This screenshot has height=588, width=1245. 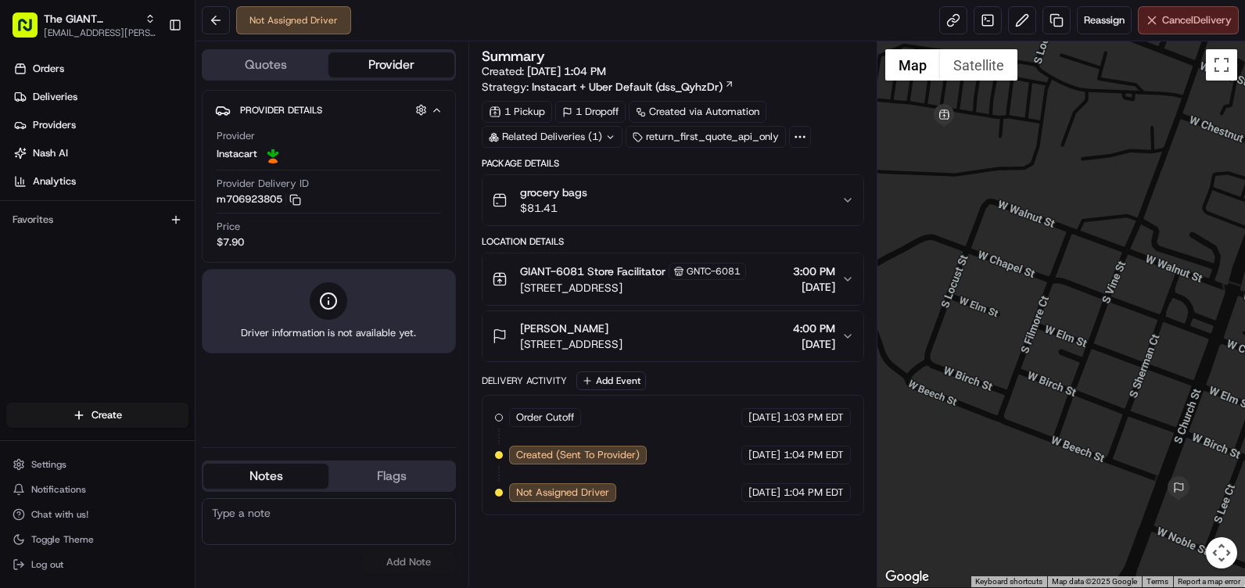 I want to click on p: Welcome 👋, so click(x=150, y=75).